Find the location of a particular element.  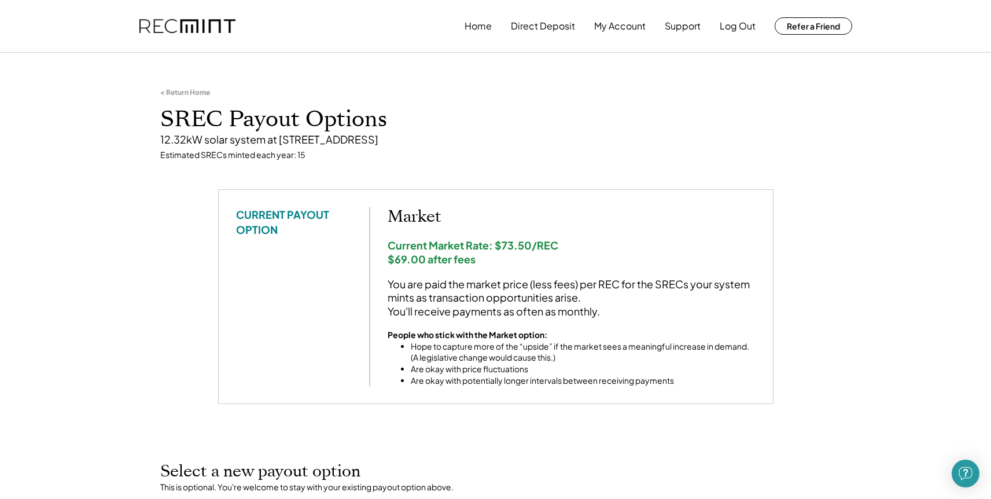

button: Support is located at coordinates (683, 26).